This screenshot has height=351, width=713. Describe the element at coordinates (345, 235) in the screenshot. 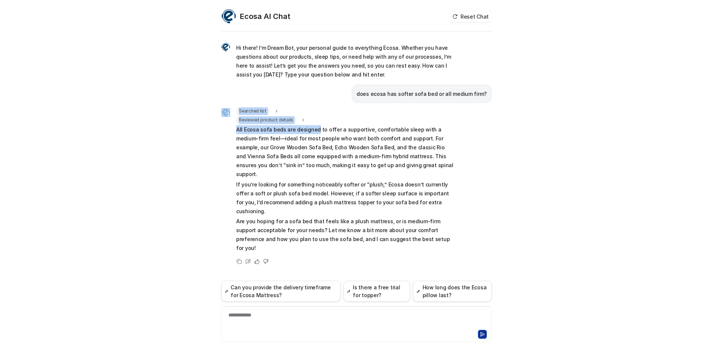

I see `p: Are you hoping for a sofa bed that feels like a plush mattress, or is medium-firm support accepta...` at that location.